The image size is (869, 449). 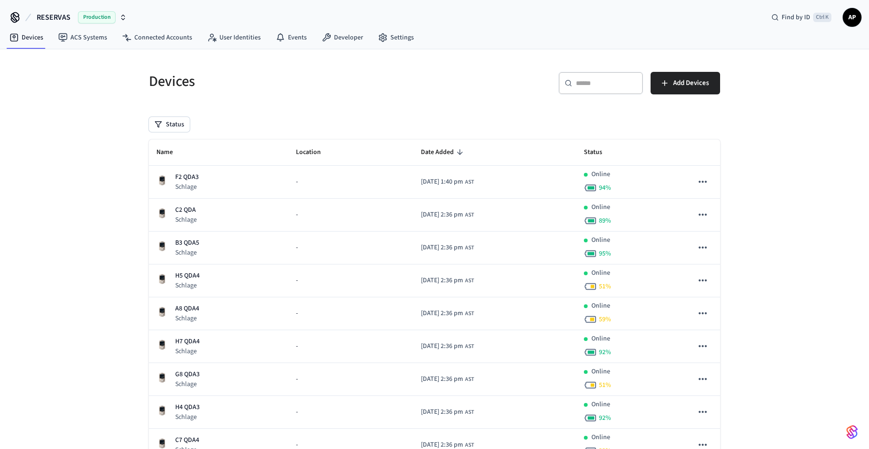 What do you see at coordinates (83, 38) in the screenshot?
I see `a: ACS Systems` at bounding box center [83, 38].